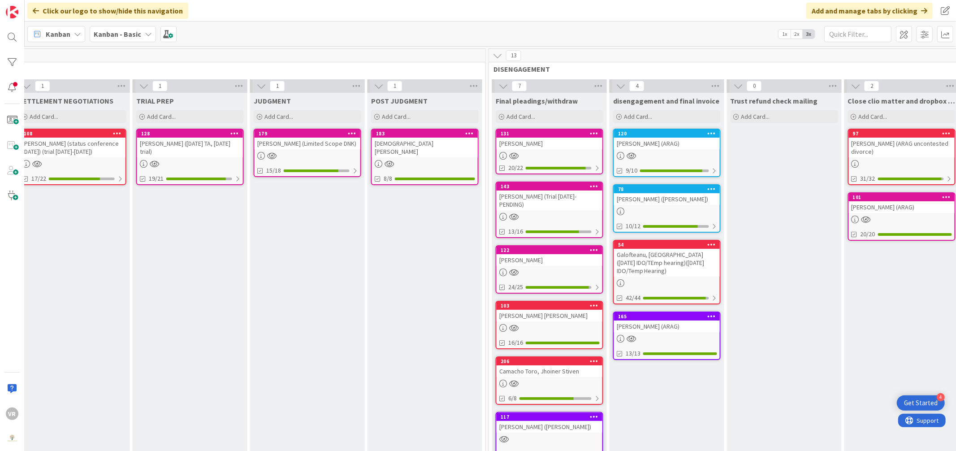 This screenshot has height=451, width=956. Describe the element at coordinates (515, 231) in the screenshot. I see `span: 13/16` at that location.